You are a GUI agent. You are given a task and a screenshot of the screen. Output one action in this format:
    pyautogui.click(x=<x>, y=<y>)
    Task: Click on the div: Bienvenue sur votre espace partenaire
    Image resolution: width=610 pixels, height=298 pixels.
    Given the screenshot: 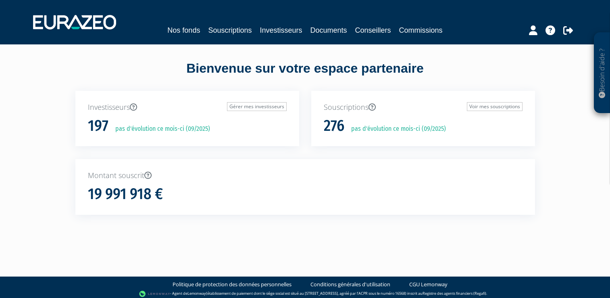 What is the action you would take?
    pyautogui.click(x=305, y=75)
    